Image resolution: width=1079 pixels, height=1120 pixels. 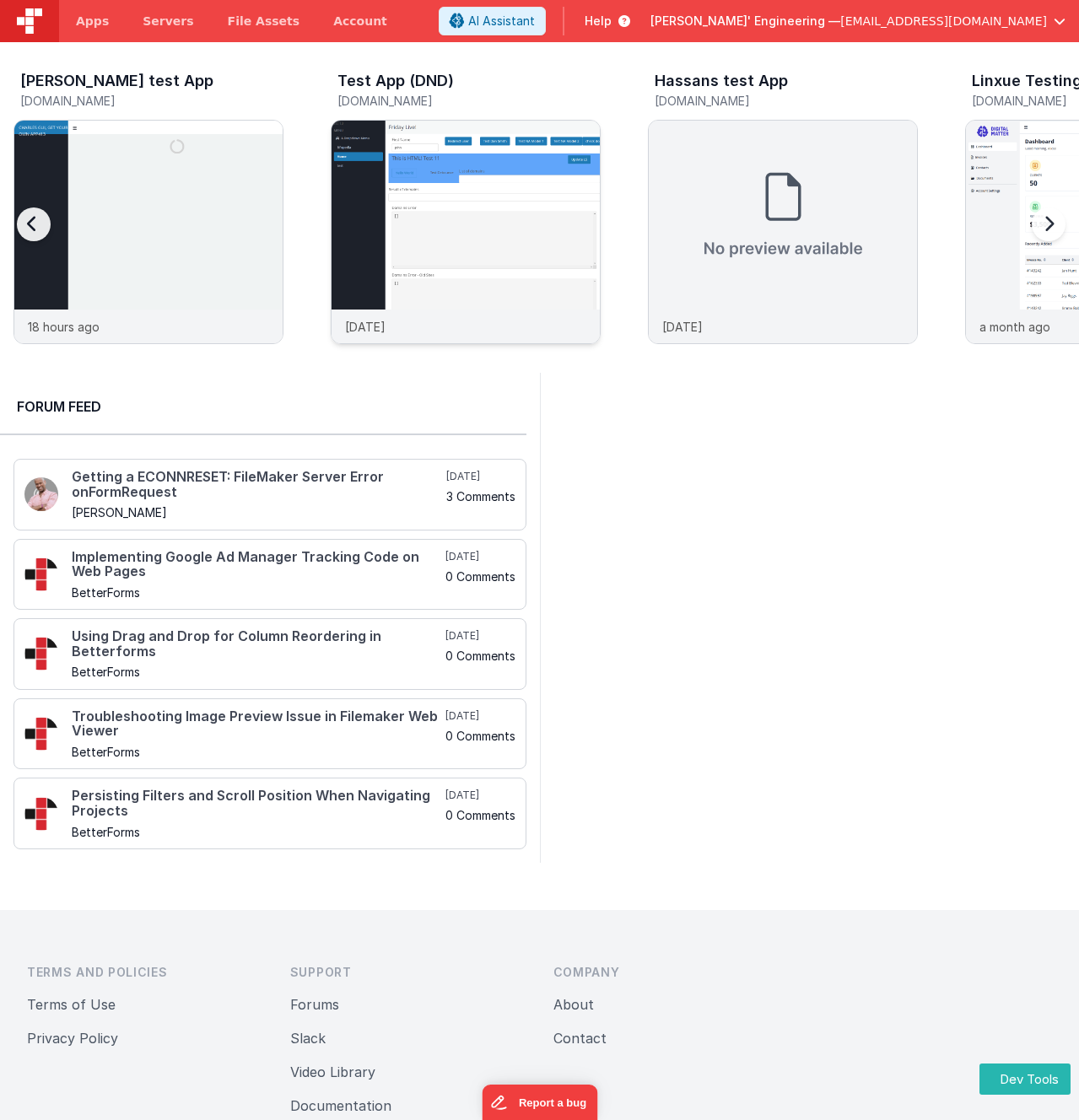 I want to click on button: AI Assistant, so click(x=492, y=21).